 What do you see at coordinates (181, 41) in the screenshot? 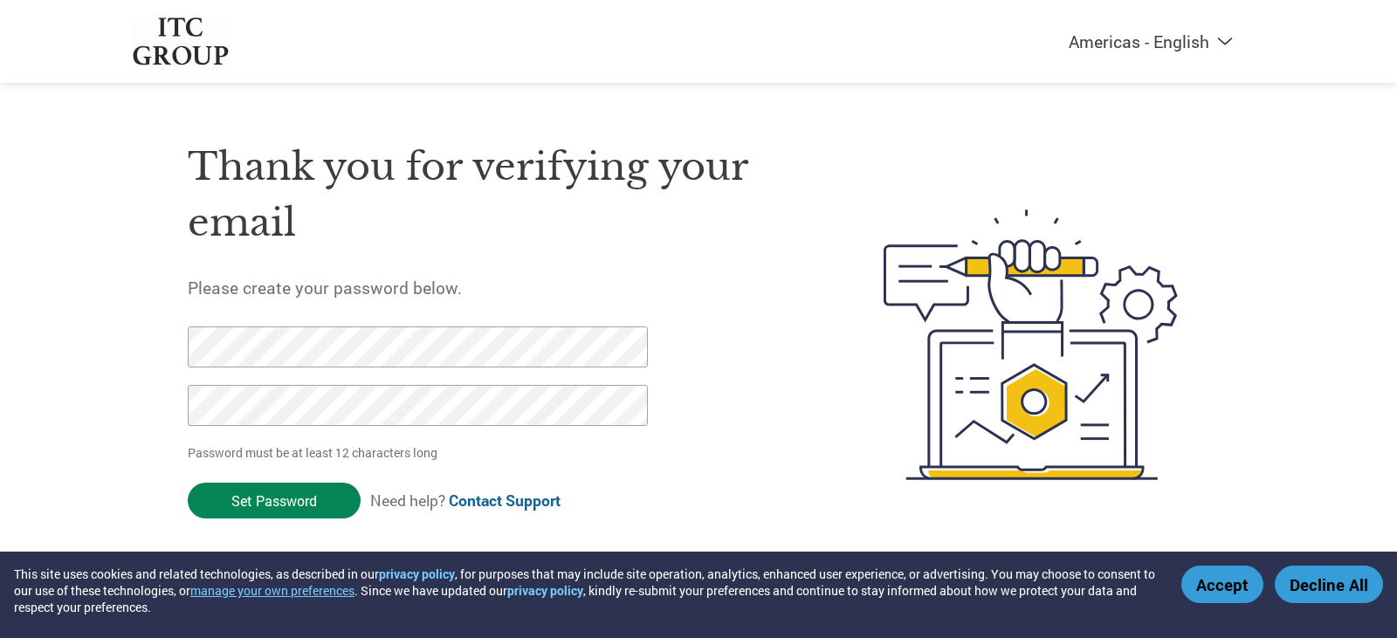
I see `img: ITC Group` at bounding box center [181, 41].